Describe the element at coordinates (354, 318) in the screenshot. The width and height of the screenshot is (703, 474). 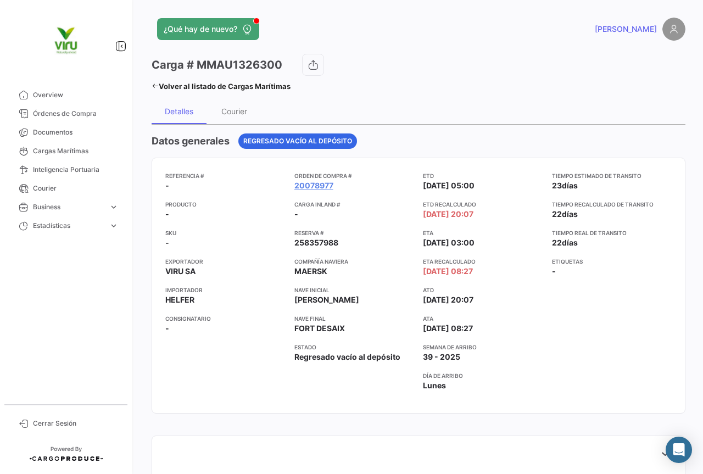
I see `app-card-info-title: Nave final` at that location.